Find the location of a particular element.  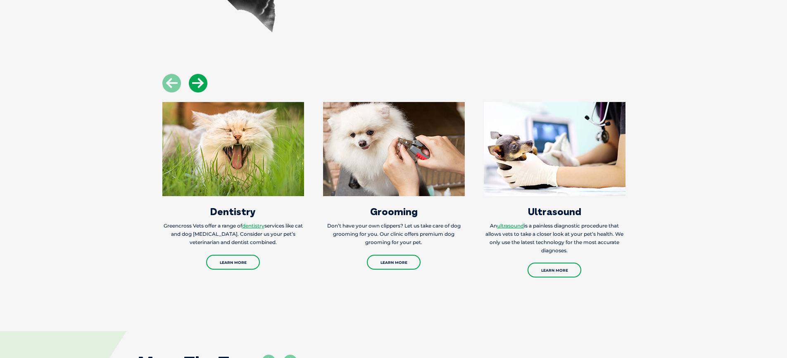

img: Services_Ultrasound is located at coordinates (554, 149).